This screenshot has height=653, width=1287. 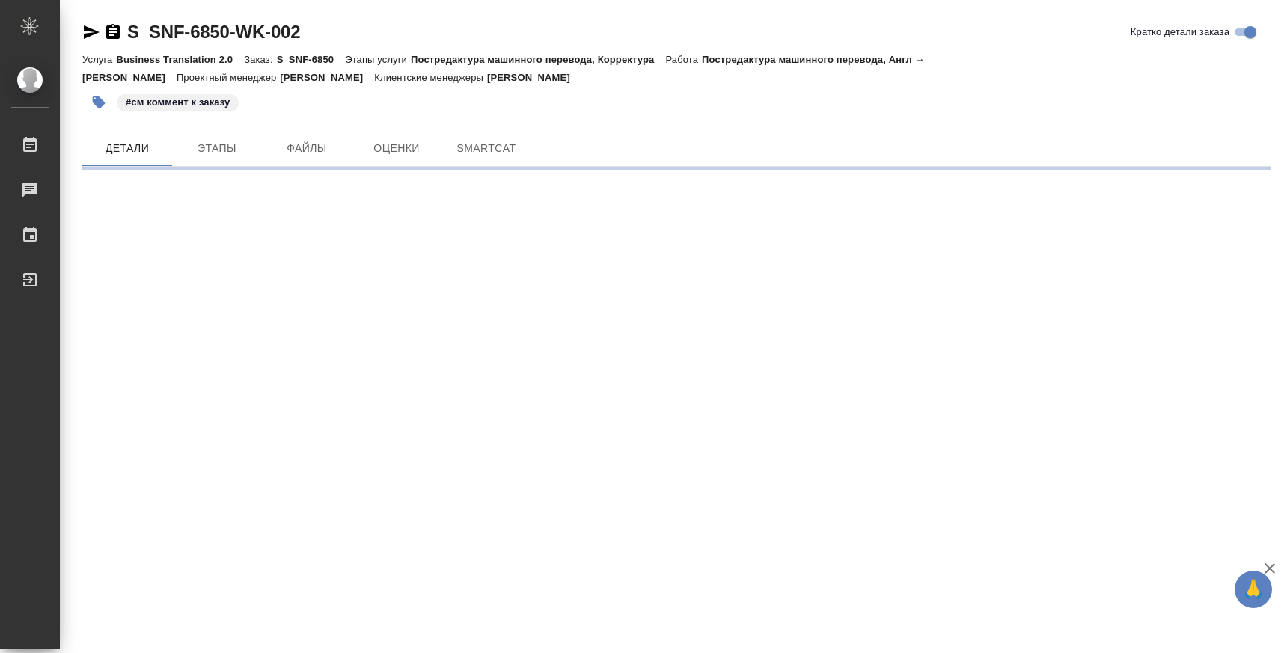 What do you see at coordinates (177, 103) in the screenshot?
I see `p: #см коммент к заказу` at bounding box center [177, 103].